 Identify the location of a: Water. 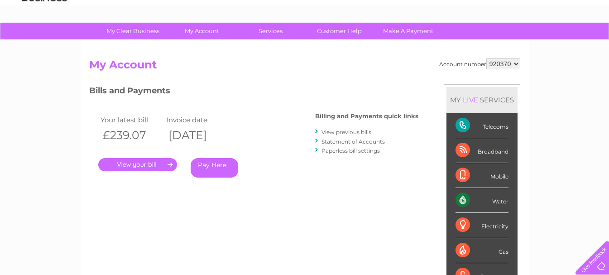
(458, 42).